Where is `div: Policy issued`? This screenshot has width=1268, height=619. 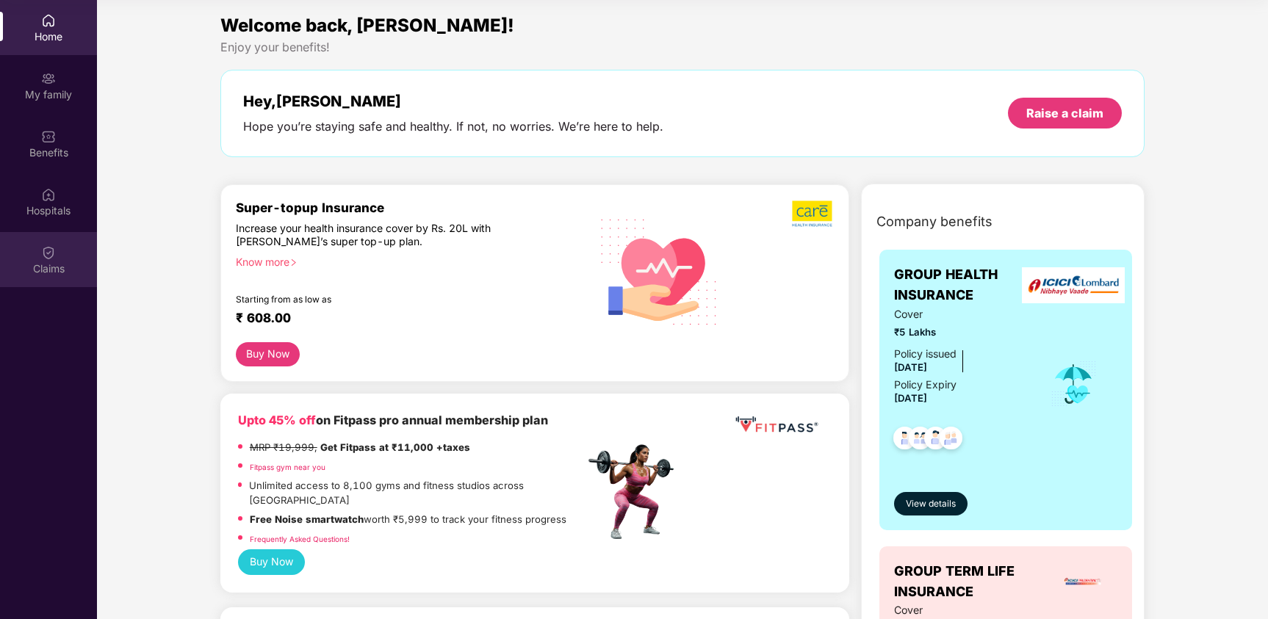 div: Policy issued is located at coordinates (925, 354).